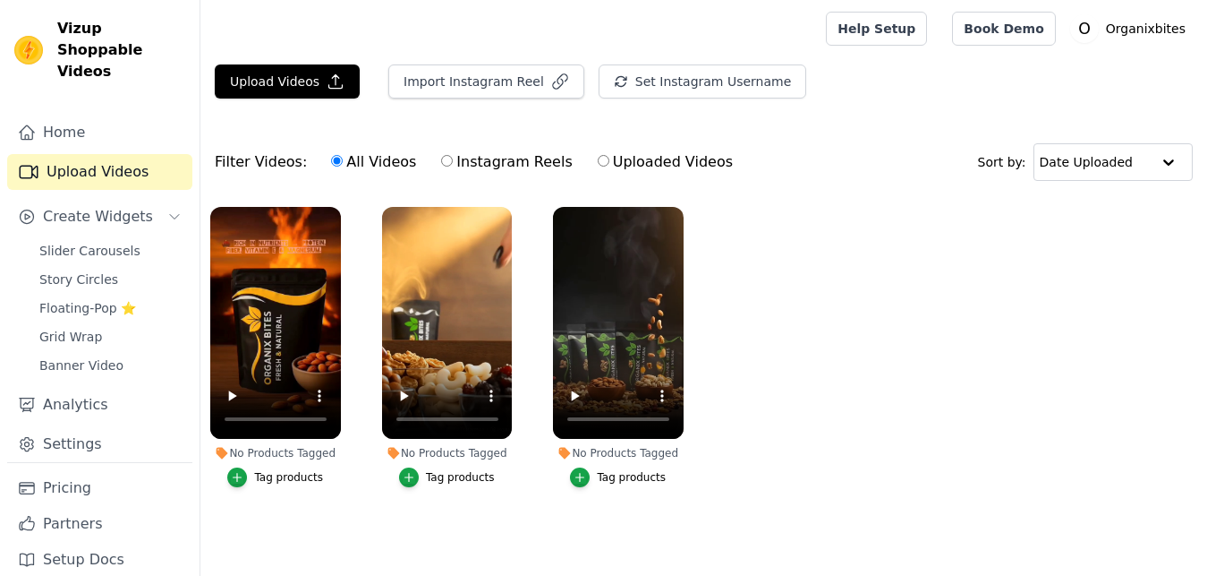 The image size is (1207, 576). Describe the element at coordinates (99, 217) in the screenshot. I see `button: Create Widgets` at that location.